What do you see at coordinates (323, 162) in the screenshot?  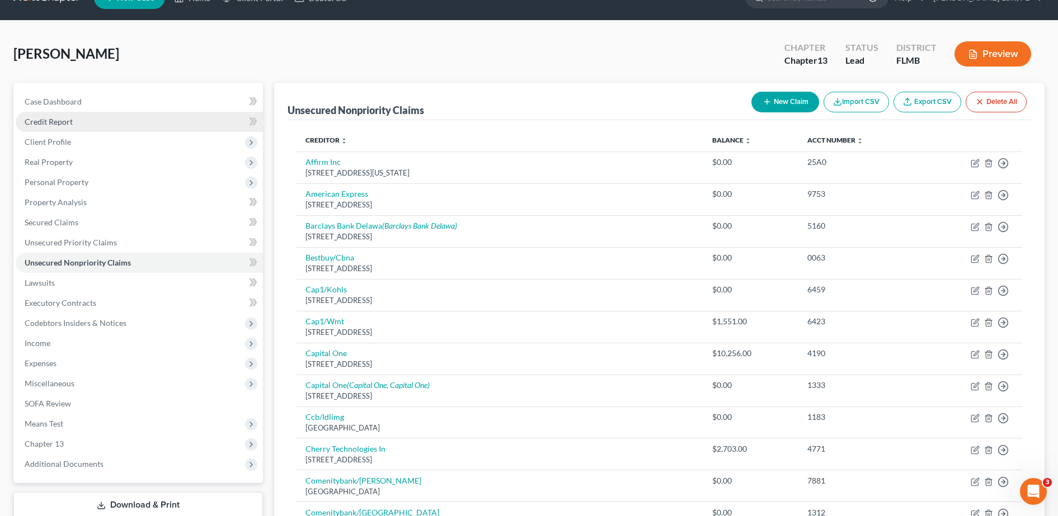 I see `a: Affirm Inc` at bounding box center [323, 162].